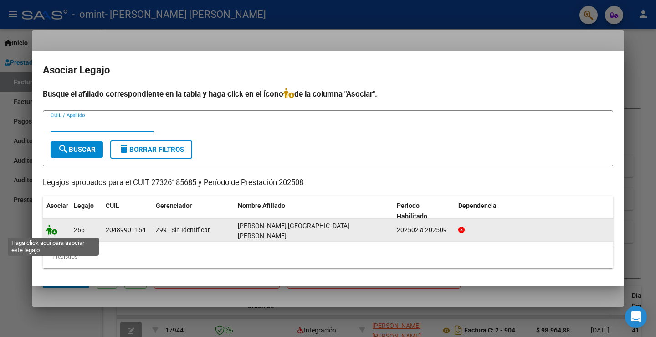 The width and height of the screenshot is (656, 337). What do you see at coordinates (424, 230) in the screenshot?
I see `div: 202502 a 202509` at bounding box center [424, 230].